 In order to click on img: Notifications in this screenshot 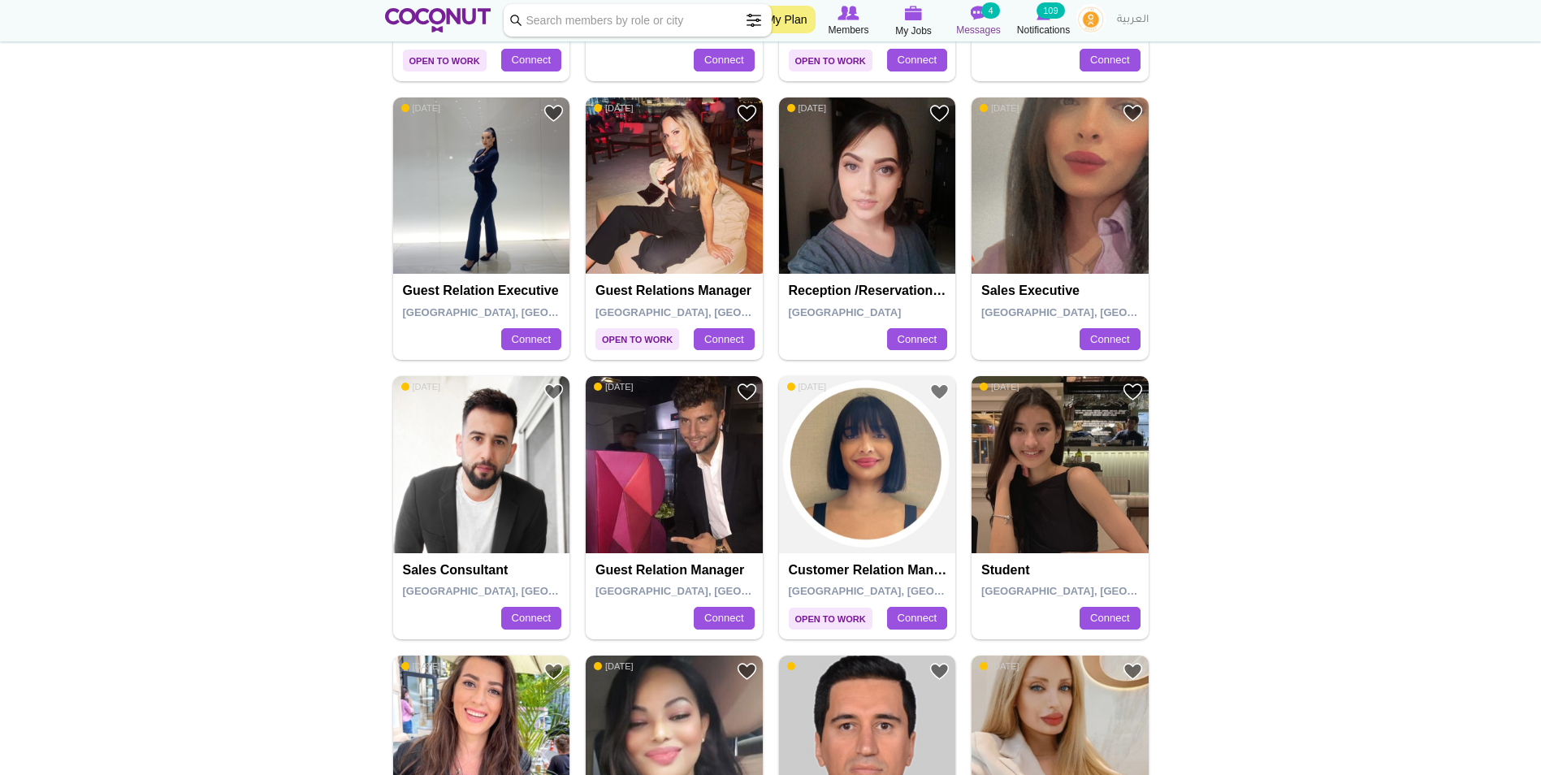, I will do `click(1043, 13)`.